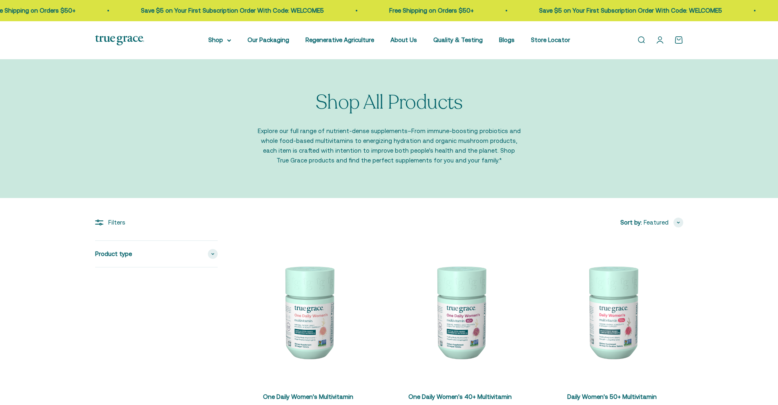  What do you see at coordinates (507, 40) in the screenshot?
I see `a: Blogs` at bounding box center [507, 40].